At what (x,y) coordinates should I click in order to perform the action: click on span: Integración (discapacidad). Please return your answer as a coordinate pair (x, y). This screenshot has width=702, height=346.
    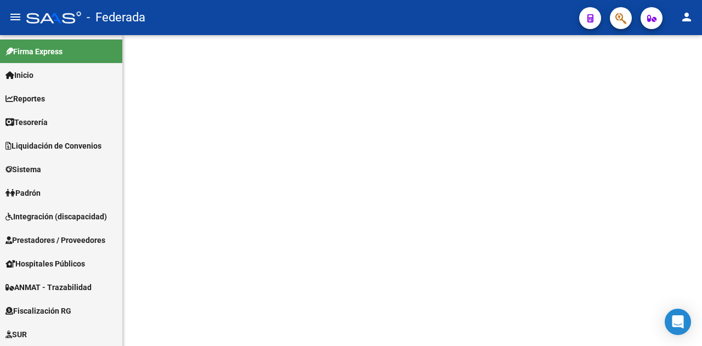
    Looking at the image, I should click on (56, 217).